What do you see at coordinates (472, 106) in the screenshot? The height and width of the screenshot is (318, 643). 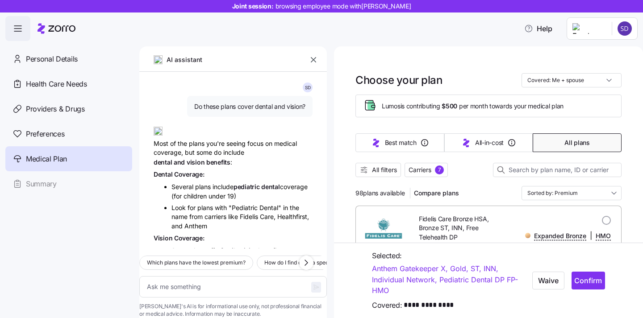 I see `span: Lumos is contributing per month towards your medical plan` at bounding box center [472, 106].